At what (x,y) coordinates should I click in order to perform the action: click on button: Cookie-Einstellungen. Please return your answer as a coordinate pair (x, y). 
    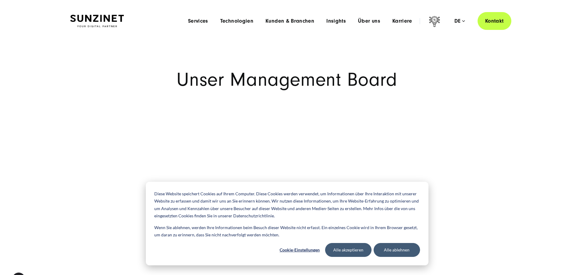
    Looking at the image, I should click on (300, 250).